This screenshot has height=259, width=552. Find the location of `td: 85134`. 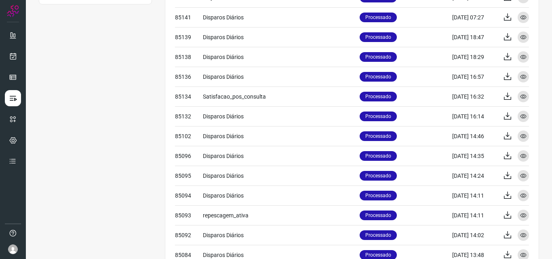

td: 85134 is located at coordinates (189, 96).